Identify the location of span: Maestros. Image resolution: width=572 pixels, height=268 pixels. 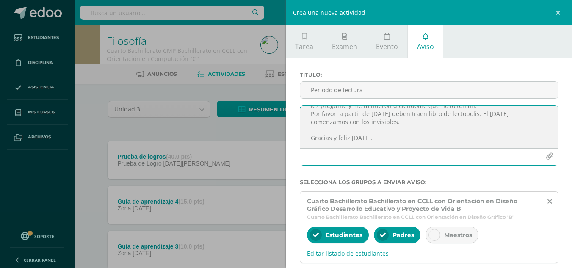
(458, 235).